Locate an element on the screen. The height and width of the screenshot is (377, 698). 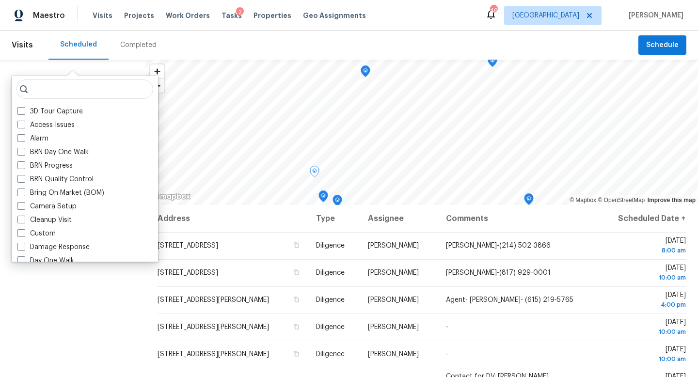
label: Damage Response is located at coordinates (53, 247).